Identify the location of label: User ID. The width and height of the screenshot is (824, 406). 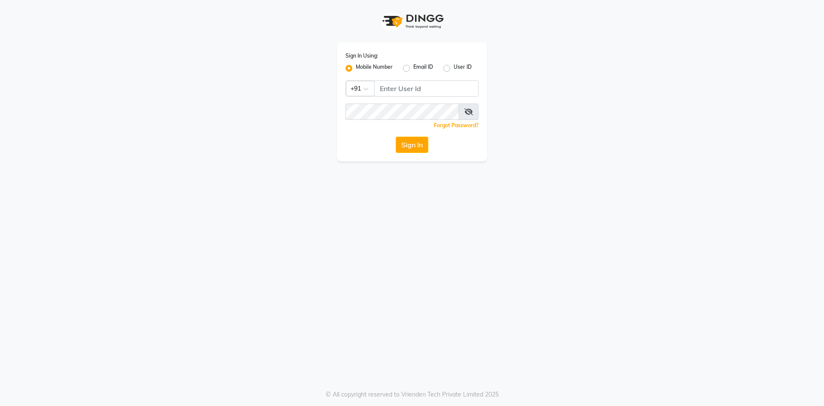
(463, 68).